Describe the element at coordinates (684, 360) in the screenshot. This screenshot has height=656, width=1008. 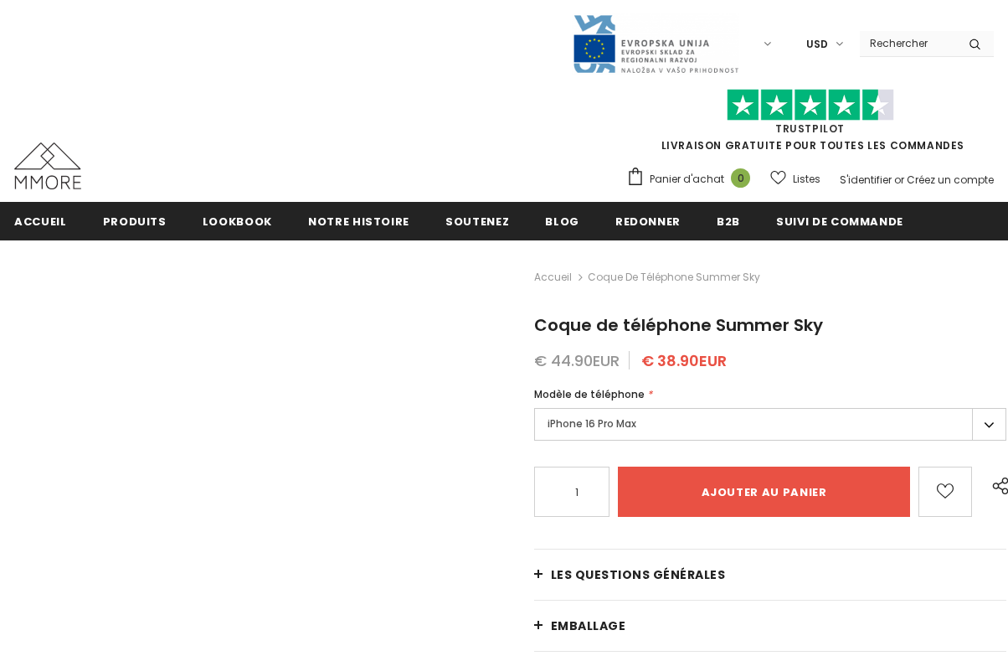
I see `span: € 38.90EUR` at that location.